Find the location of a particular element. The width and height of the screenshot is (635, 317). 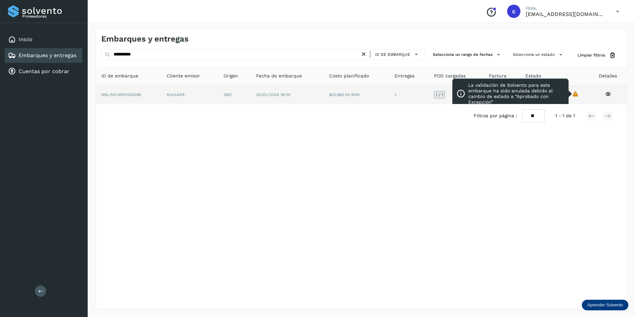

span: Origen is located at coordinates (231, 76).